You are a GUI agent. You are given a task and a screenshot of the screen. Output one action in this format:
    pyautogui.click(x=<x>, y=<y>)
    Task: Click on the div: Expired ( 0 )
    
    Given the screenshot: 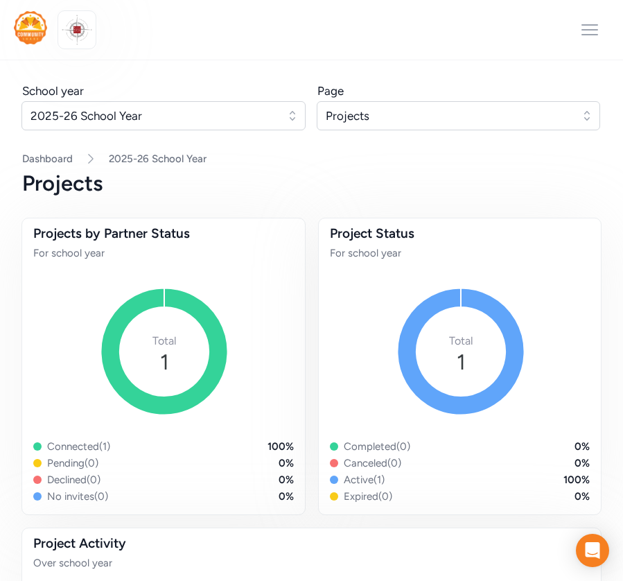 What is the action you would take?
    pyautogui.click(x=368, y=496)
    